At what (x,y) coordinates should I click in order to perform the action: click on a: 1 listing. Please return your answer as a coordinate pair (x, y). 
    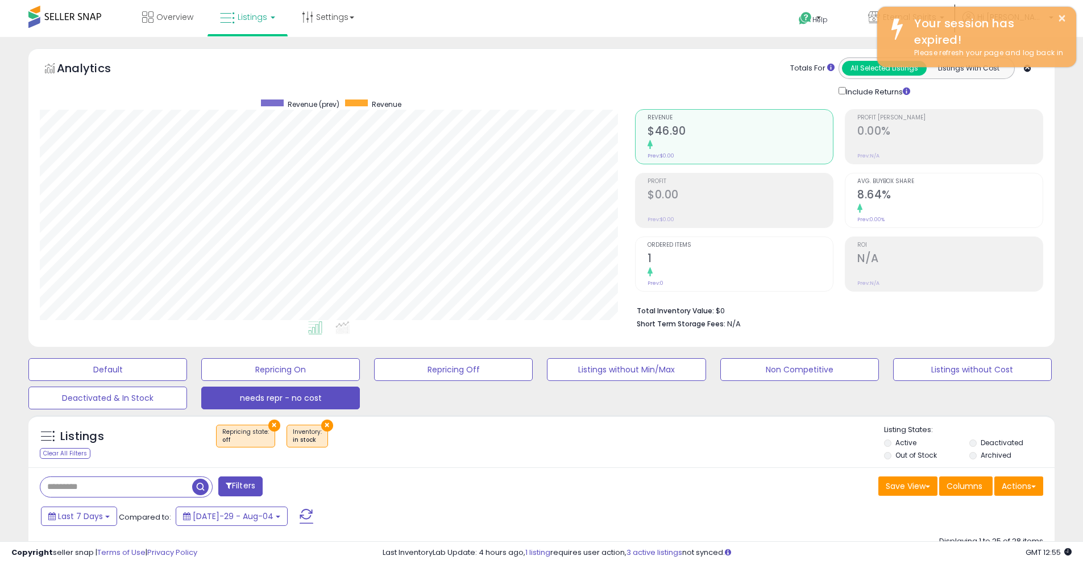
    Looking at the image, I should click on (538, 552).